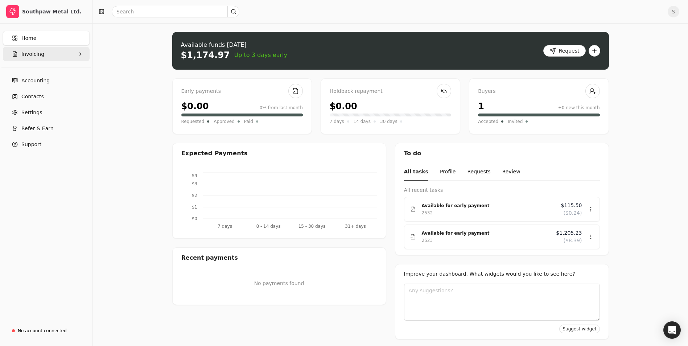  Describe the element at coordinates (390, 91) in the screenshot. I see `div: Holdback repayment` at that location.